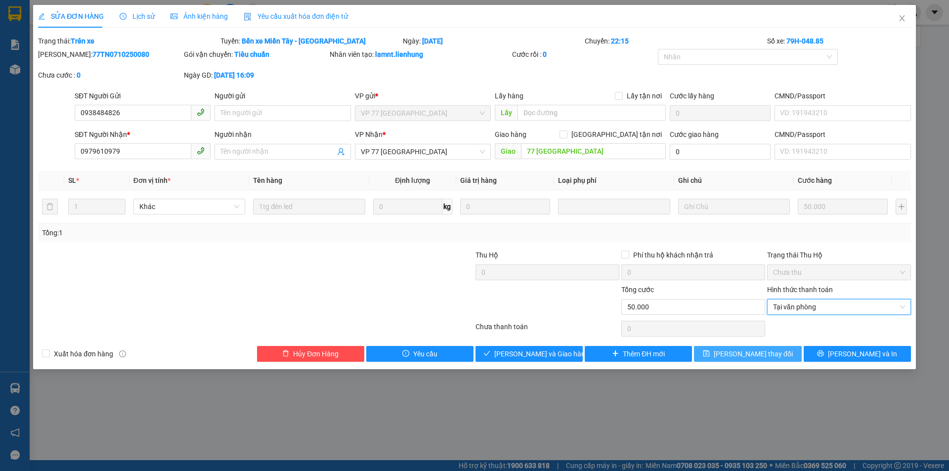 The height and width of the screenshot is (471, 949). I want to click on span: kg, so click(447, 207).